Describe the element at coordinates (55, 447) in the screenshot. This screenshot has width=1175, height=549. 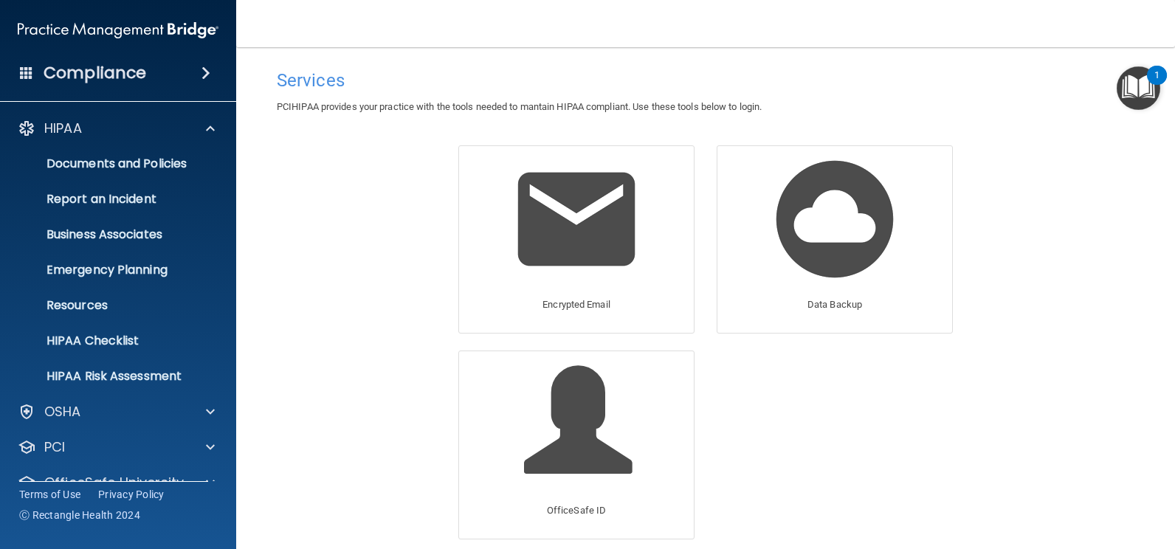
I see `p: PCI` at that location.